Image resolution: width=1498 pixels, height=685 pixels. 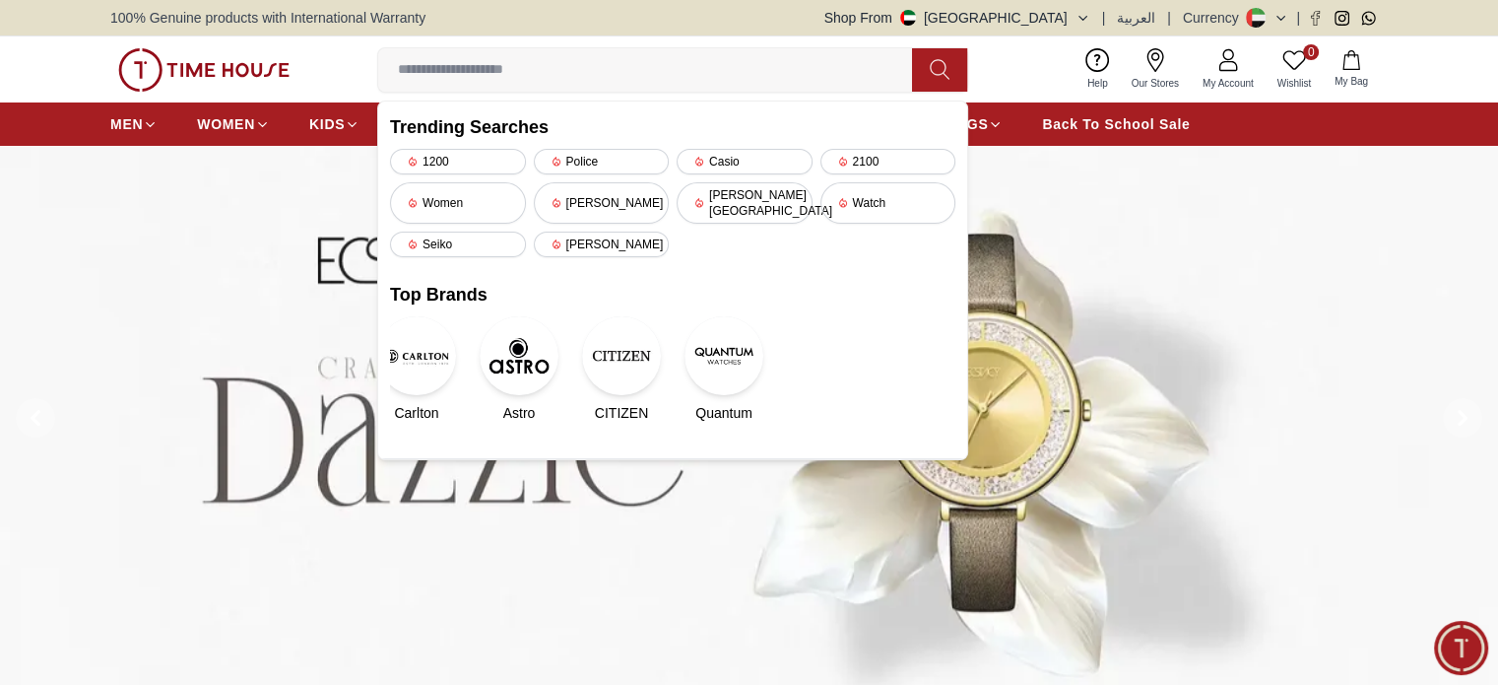 I want to click on span: 0, so click(x=1311, y=52).